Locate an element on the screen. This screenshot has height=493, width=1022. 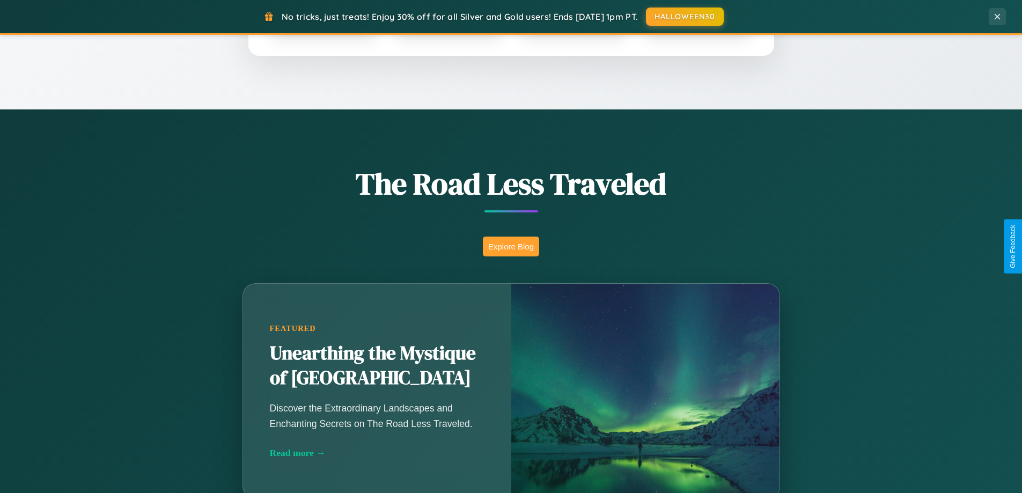
div: Read more → is located at coordinates (377, 453).